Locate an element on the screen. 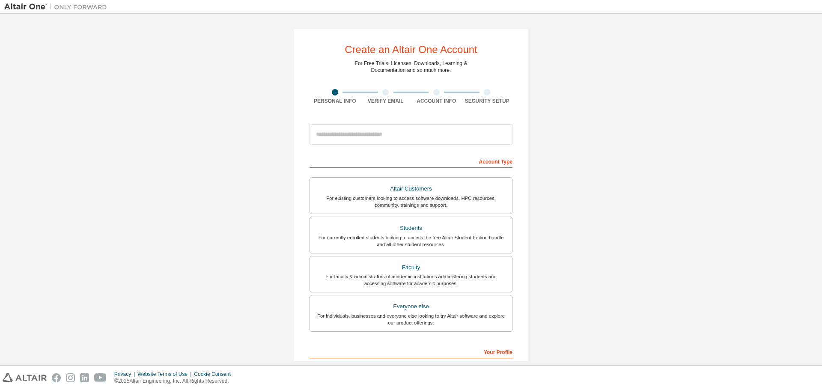 This screenshot has width=822, height=390. div: Verify Email is located at coordinates (386, 101).